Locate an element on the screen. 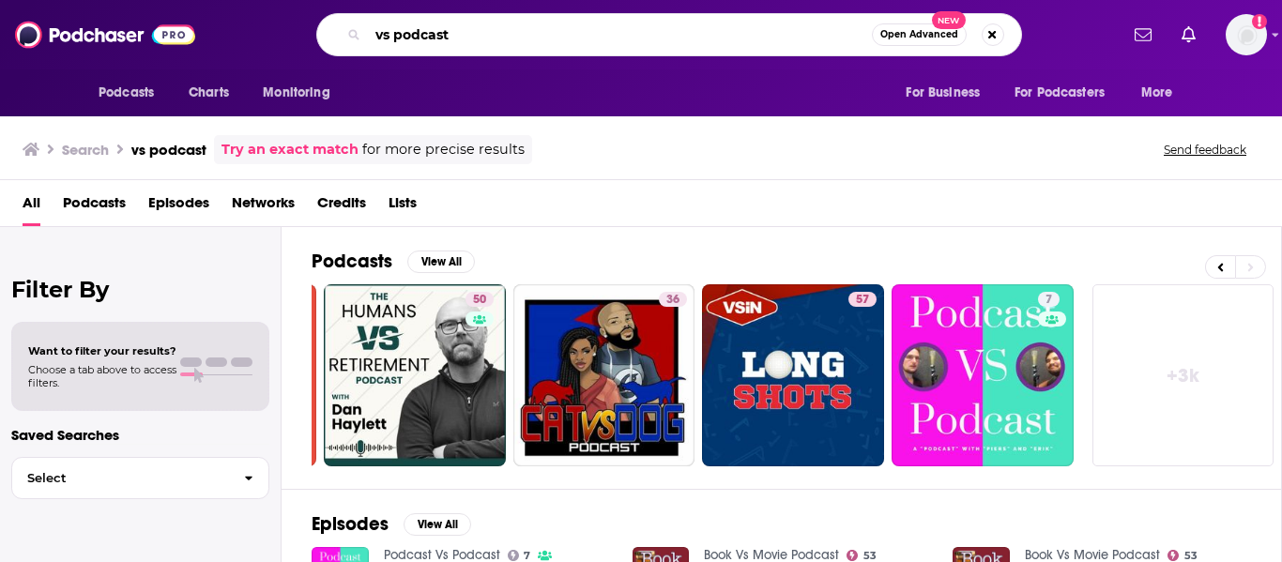 The image size is (1282, 562). span: Logged in as alisoncerri is located at coordinates (1247, 35).